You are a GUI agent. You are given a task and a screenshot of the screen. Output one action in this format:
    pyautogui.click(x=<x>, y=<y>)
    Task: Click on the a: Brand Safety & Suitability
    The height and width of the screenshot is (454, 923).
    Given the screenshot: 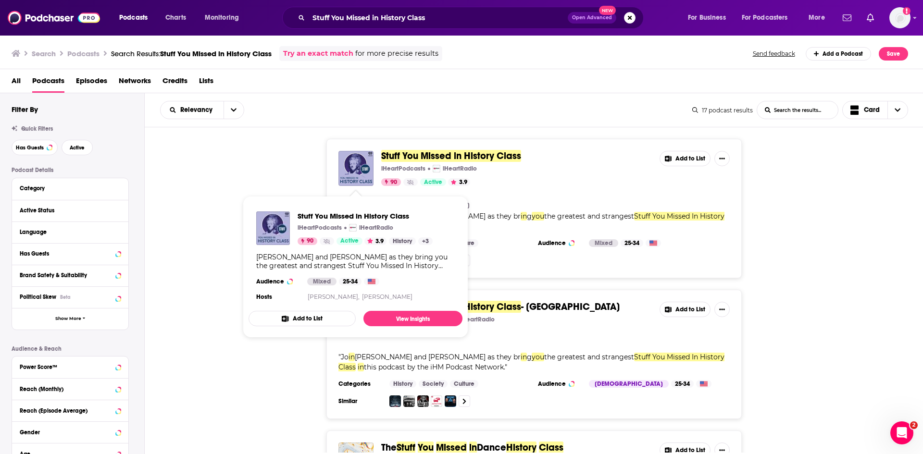 What is the action you would take?
    pyautogui.click(x=70, y=275)
    